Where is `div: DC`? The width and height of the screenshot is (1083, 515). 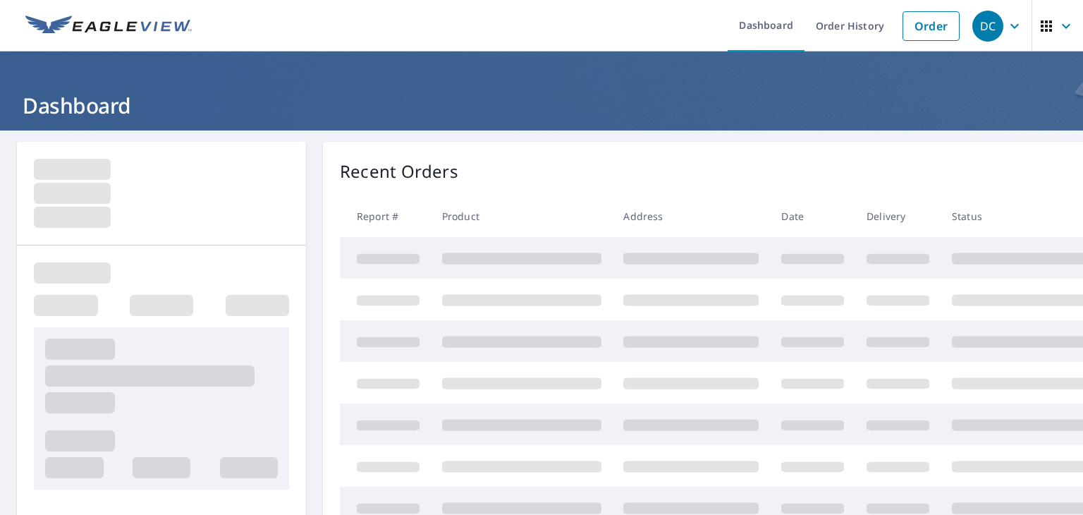
div: DC is located at coordinates (988, 26).